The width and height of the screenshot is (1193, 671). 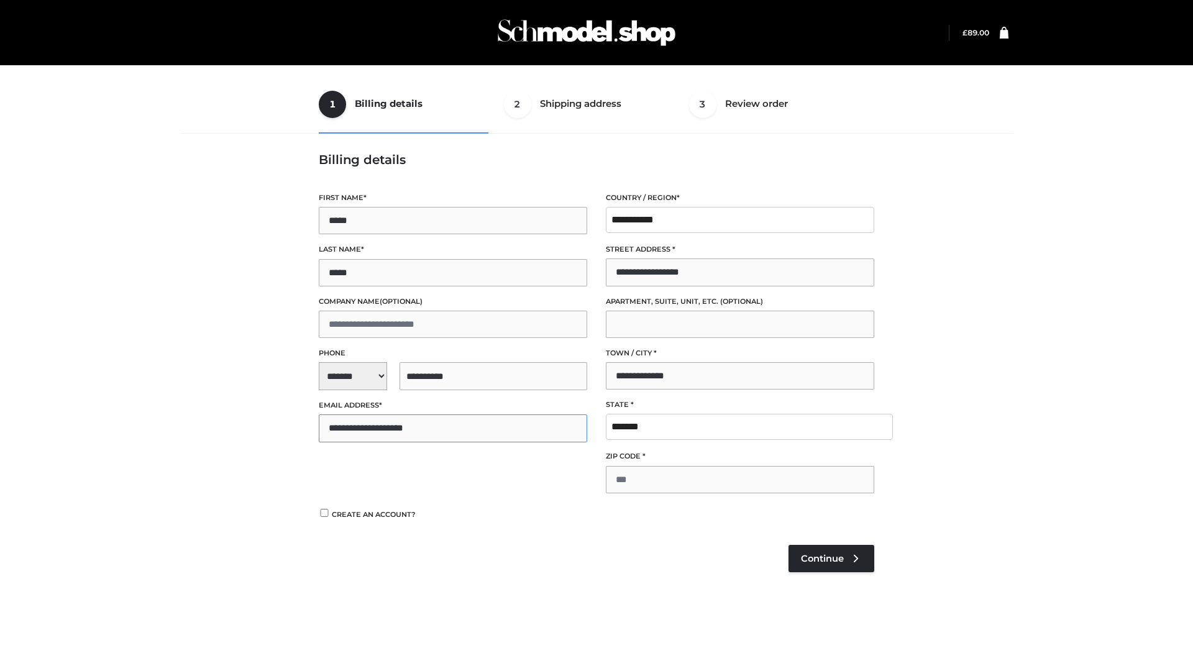 What do you see at coordinates (587, 32) in the screenshot?
I see `a: Schmodel Admin 964` at bounding box center [587, 32].